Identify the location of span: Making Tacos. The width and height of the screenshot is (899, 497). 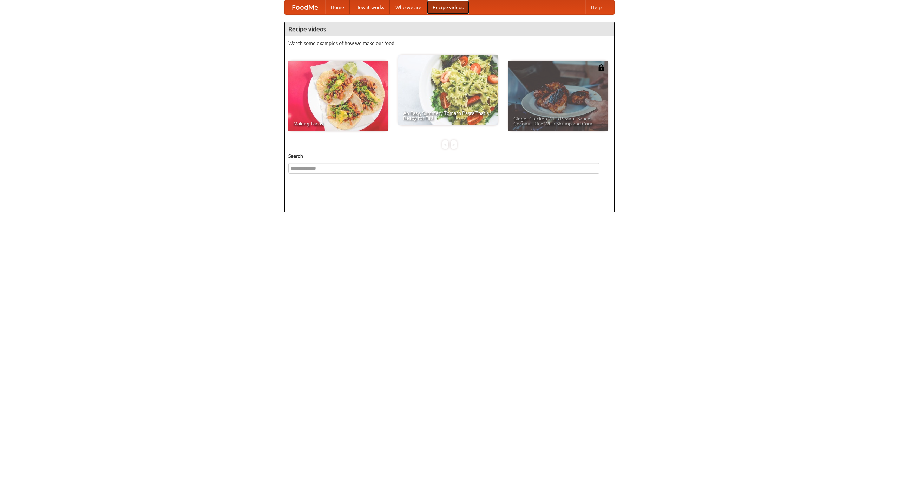
(338, 124).